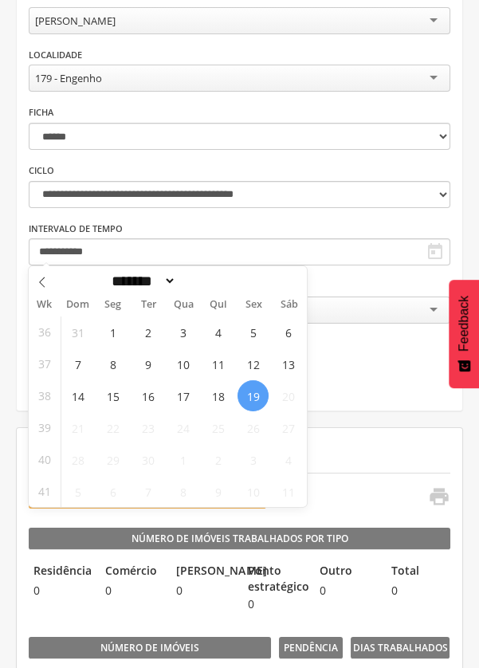 Image resolution: width=479 pixels, height=668 pixels. Describe the element at coordinates (147, 331) in the screenshot. I see `span: Setembro 2, 2025` at that location.